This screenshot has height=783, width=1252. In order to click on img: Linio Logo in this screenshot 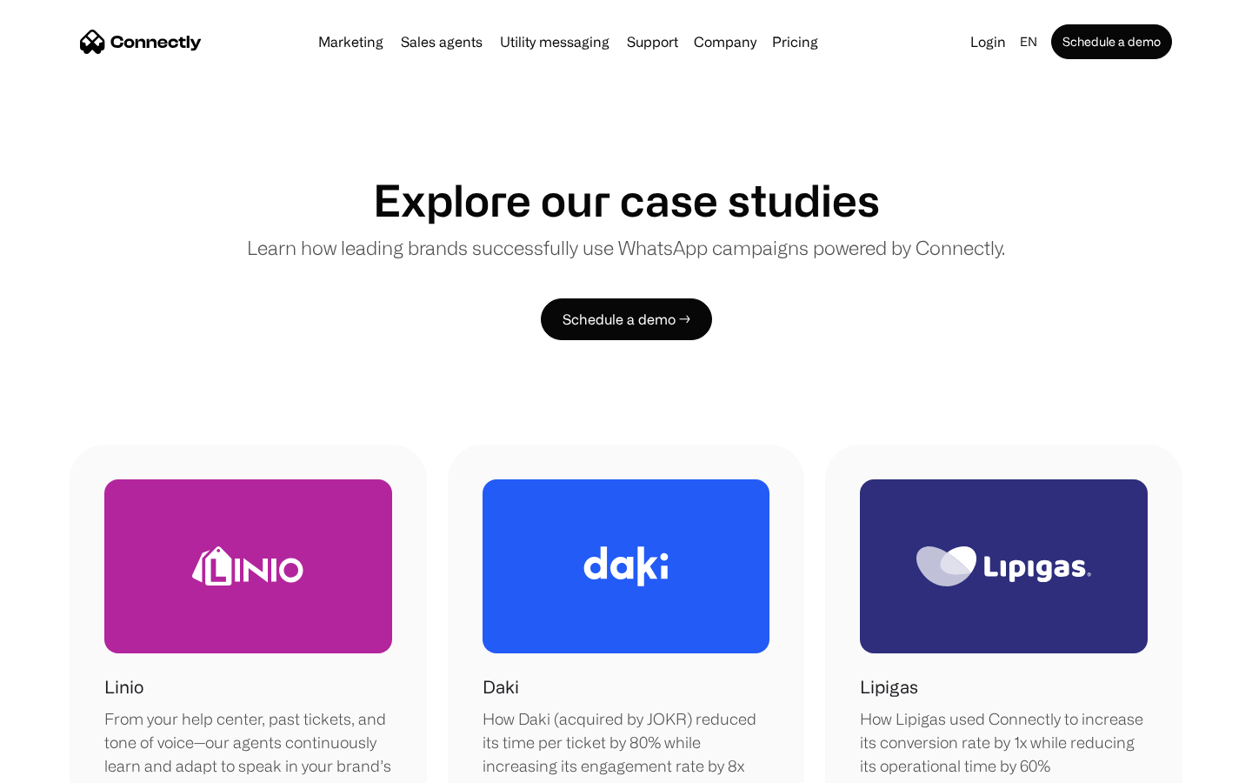, I will do `click(248, 565)`.